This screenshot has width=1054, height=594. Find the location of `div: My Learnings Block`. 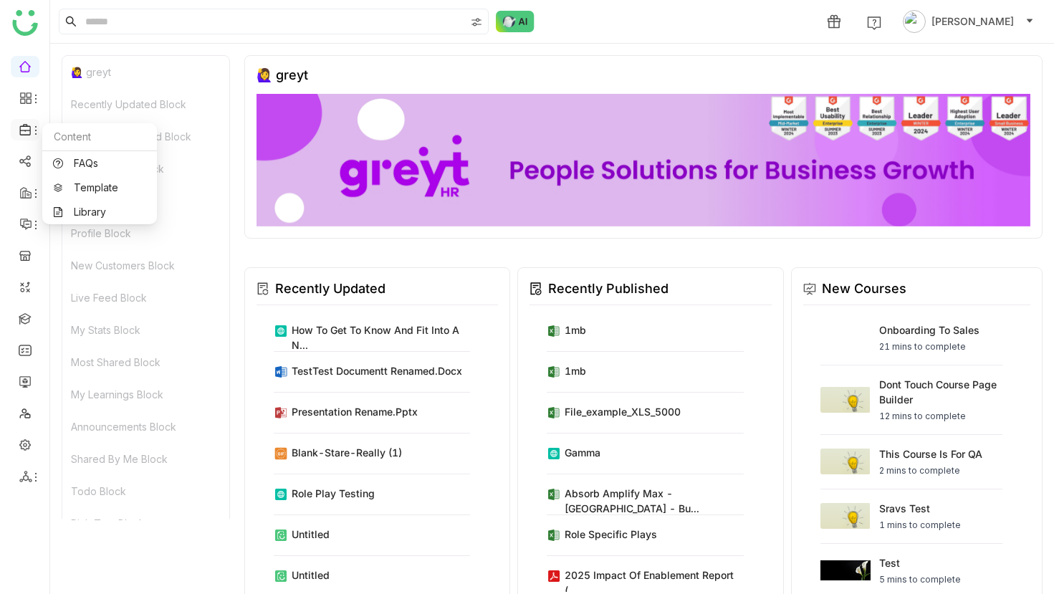

div: My Learnings Block is located at coordinates (145, 394).